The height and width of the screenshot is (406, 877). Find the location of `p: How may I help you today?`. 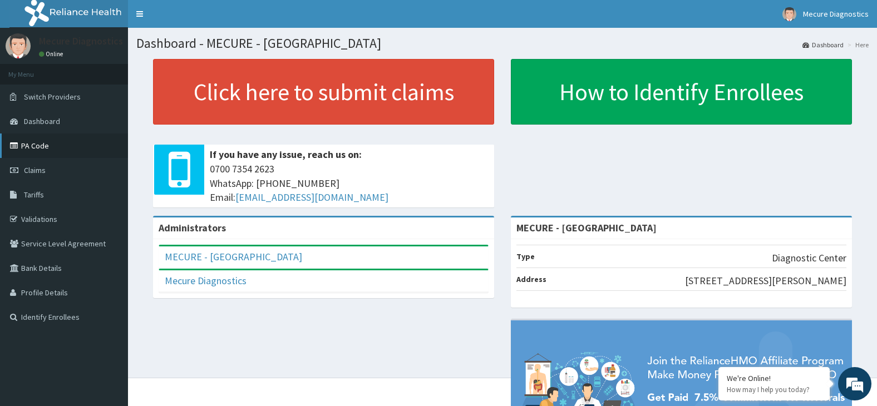

p: How may I help you today? is located at coordinates (774, 389).